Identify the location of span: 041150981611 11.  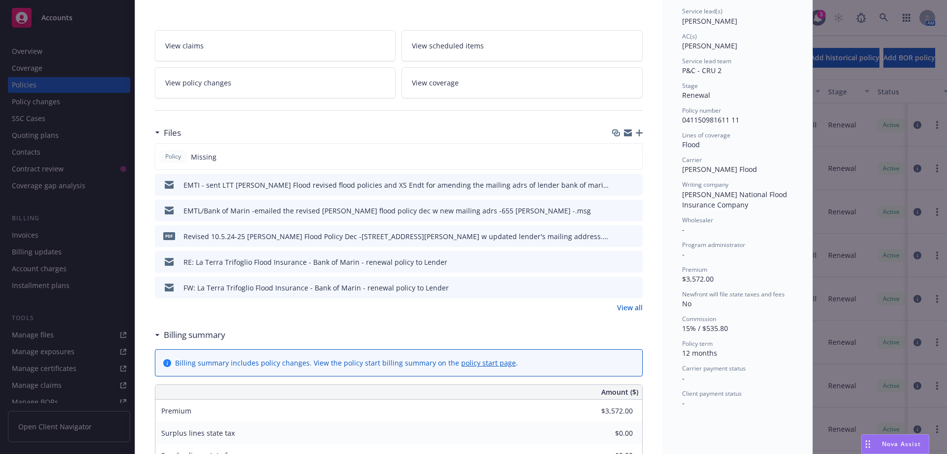
(711, 119).